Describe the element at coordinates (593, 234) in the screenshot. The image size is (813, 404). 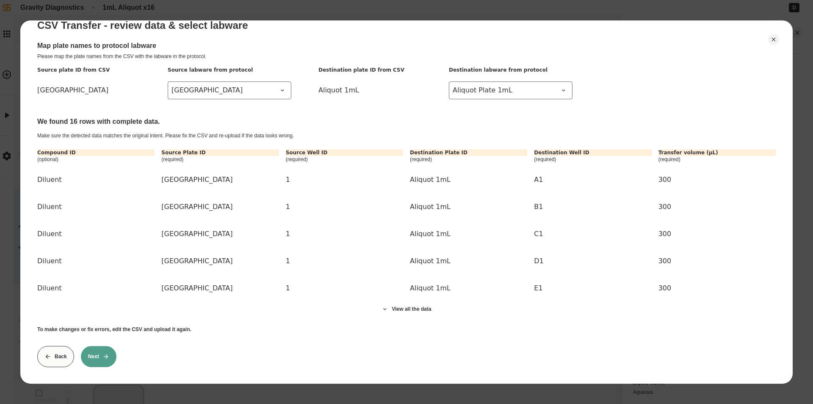
I see `div: C1` at that location.